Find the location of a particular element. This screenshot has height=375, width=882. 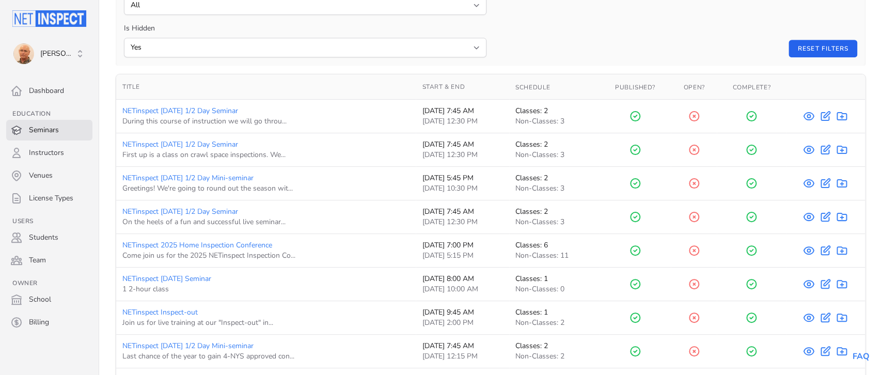

span: Title is located at coordinates (131, 87).